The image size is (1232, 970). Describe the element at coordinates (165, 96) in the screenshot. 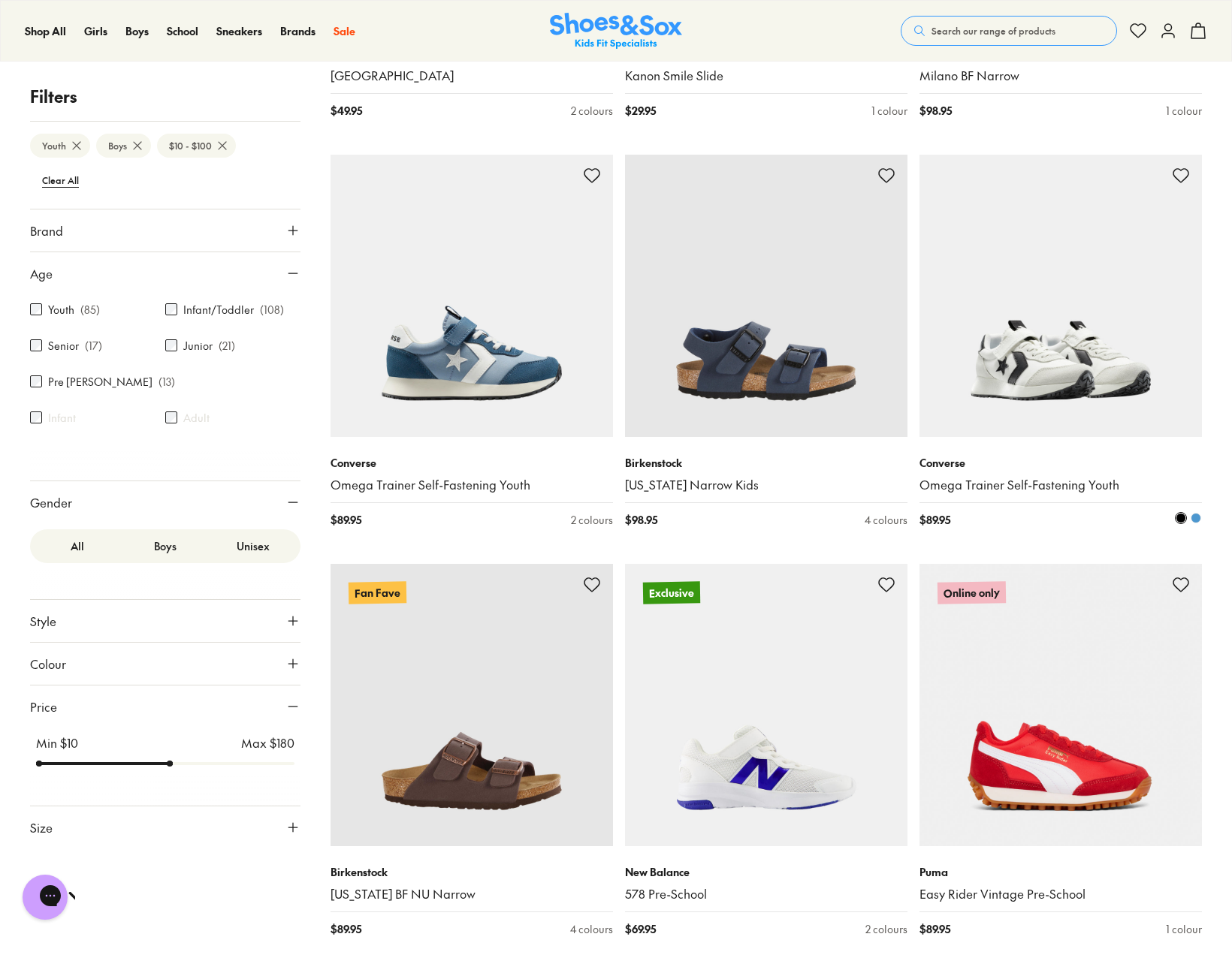

I see `p: Filters` at that location.